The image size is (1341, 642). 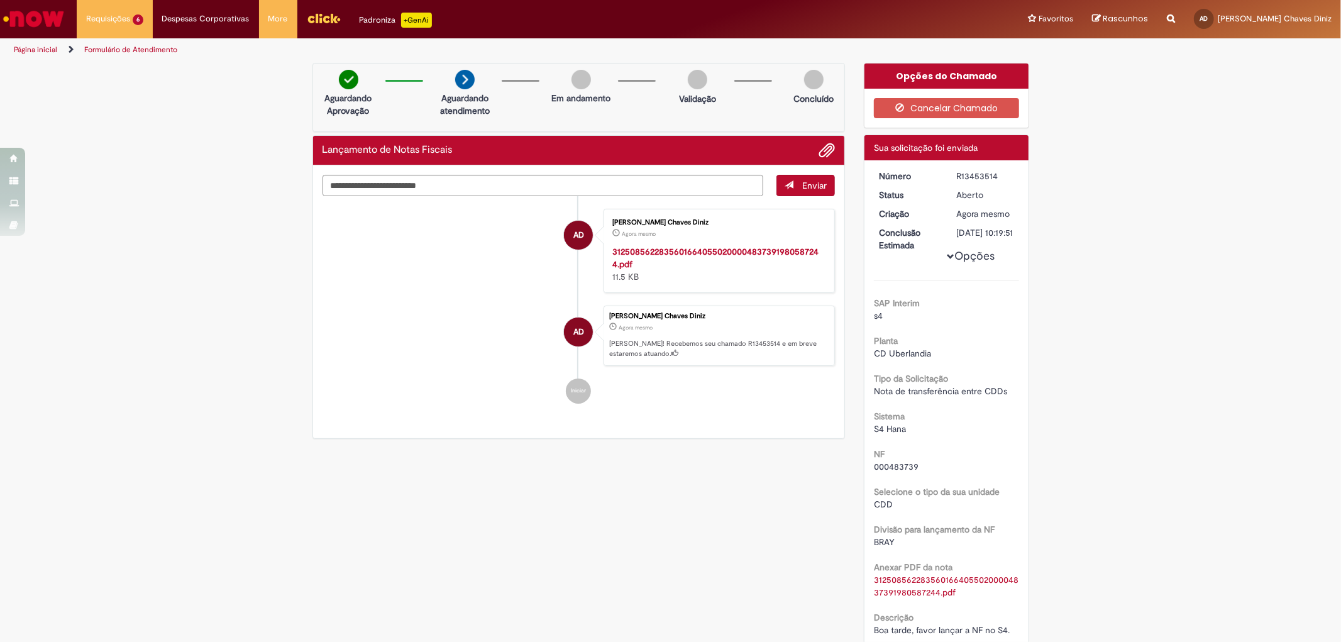 What do you see at coordinates (639, 234) in the screenshot?
I see `time: 27/08/2025 16:19:27` at bounding box center [639, 234].